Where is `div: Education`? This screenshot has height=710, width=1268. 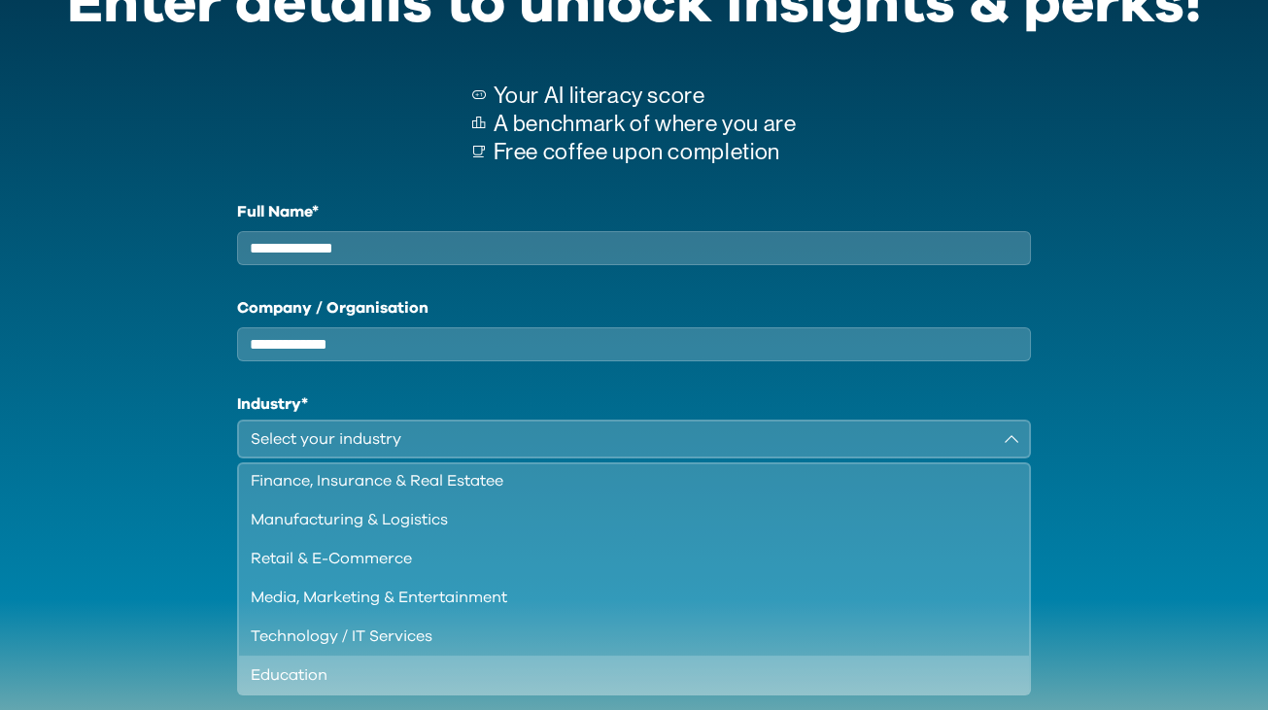
div: Education is located at coordinates (623, 675).